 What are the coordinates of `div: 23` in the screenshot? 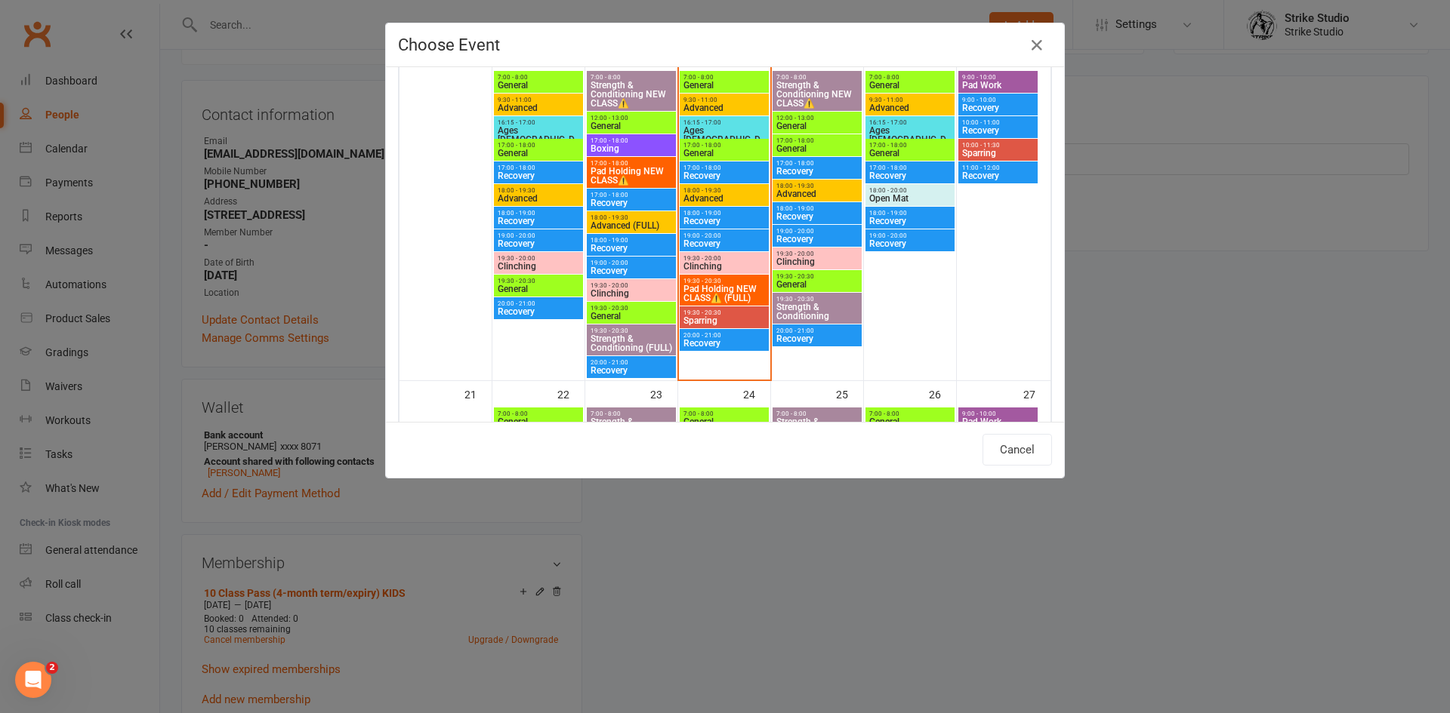 It's located at (664, 393).